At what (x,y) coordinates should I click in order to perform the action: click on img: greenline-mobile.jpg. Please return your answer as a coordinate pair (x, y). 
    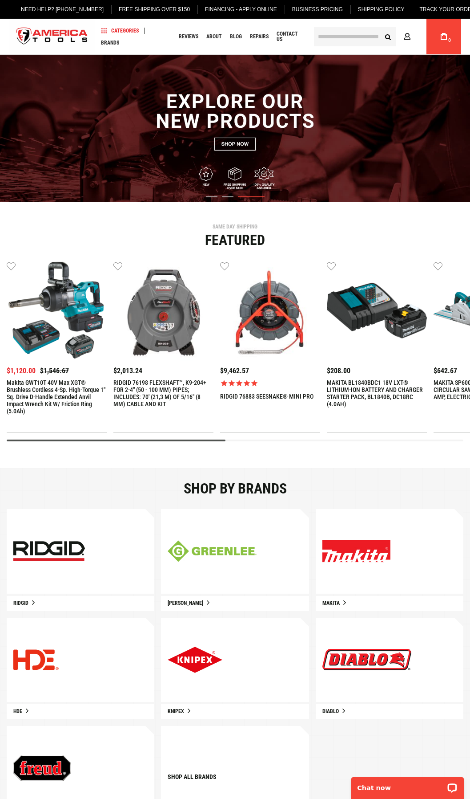
    Looking at the image, I should click on (212, 551).